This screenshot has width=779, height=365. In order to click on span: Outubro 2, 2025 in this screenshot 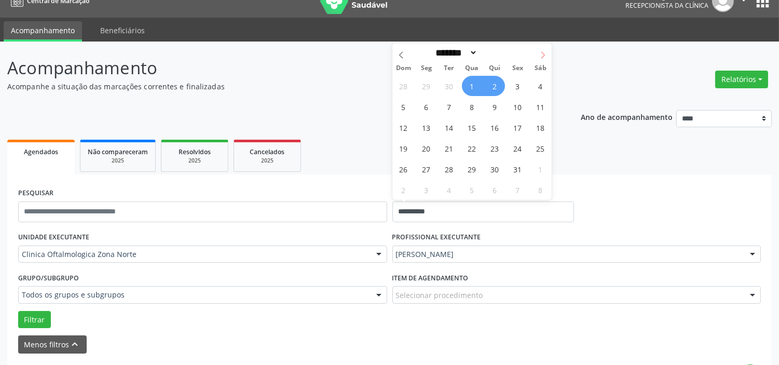, I will do `click(495, 86)`.